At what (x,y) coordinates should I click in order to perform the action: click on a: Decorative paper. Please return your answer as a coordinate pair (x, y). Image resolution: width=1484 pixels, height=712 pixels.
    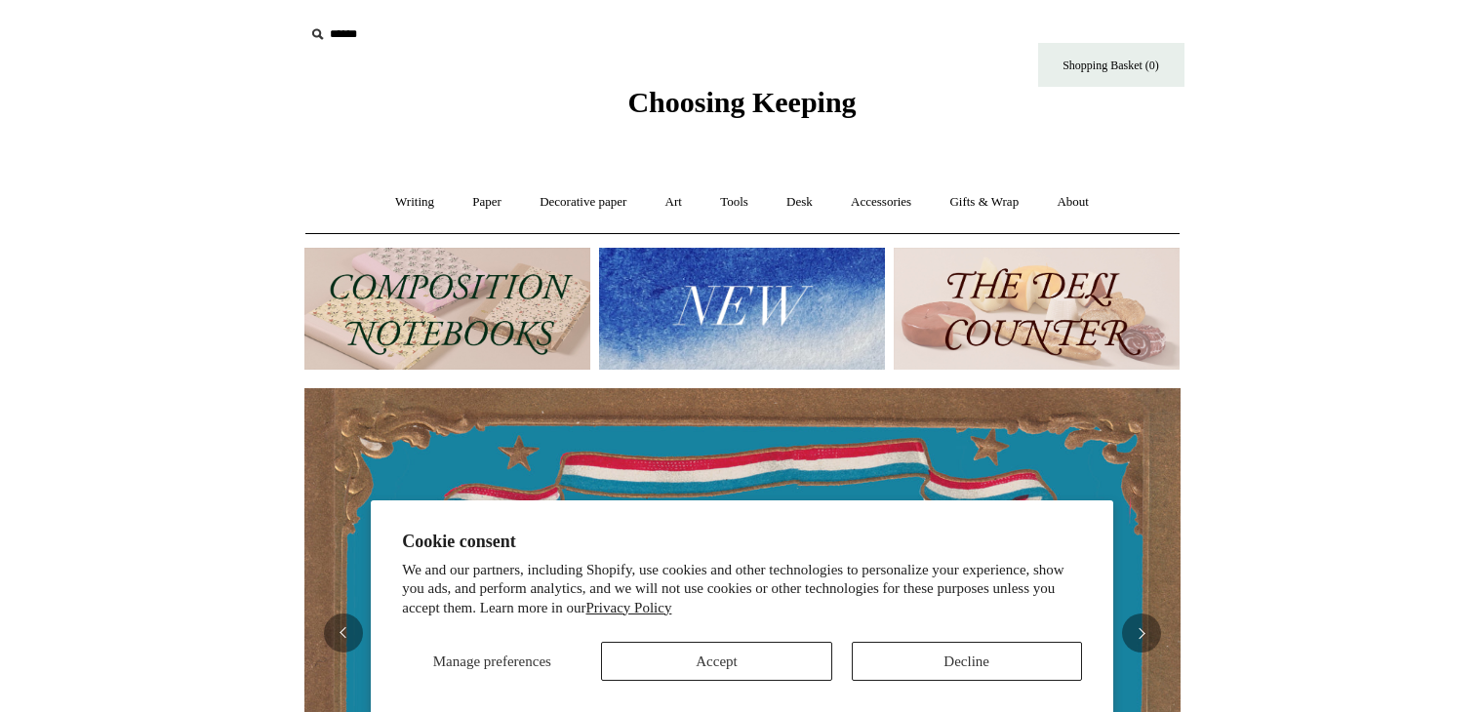
    Looking at the image, I should click on (583, 202).